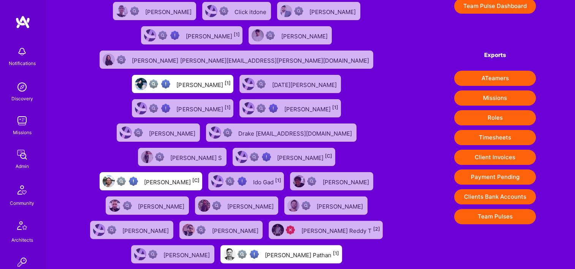  Describe the element at coordinates (22, 87) in the screenshot. I see `img: discovery` at that location.